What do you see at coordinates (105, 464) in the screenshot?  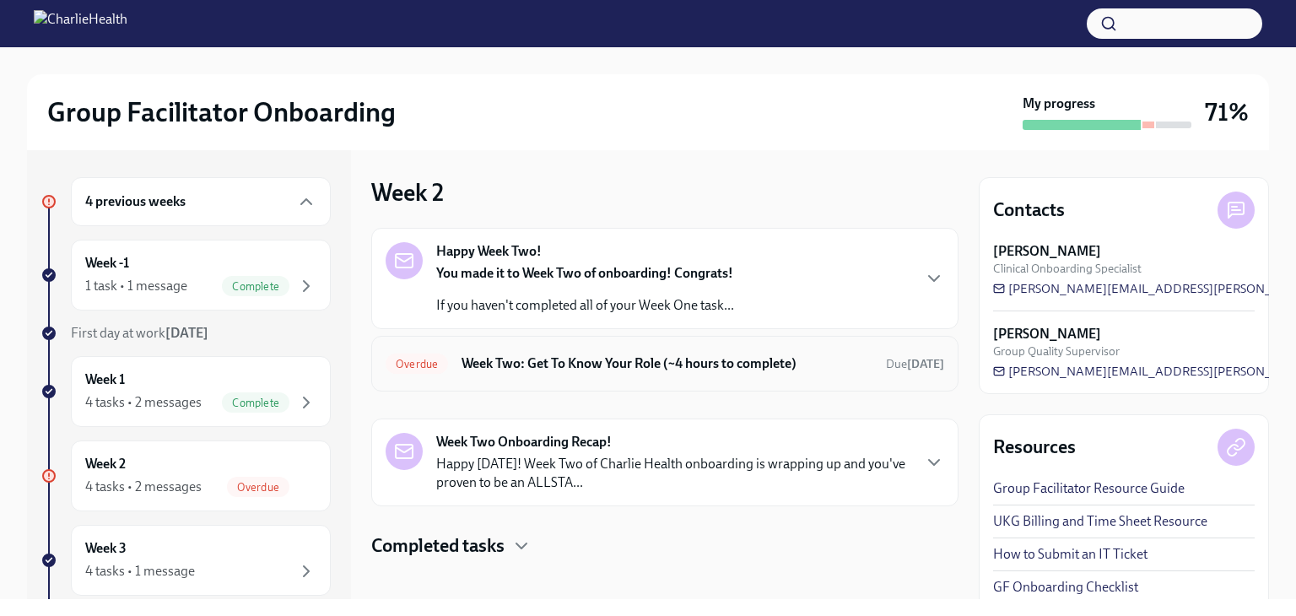 I see `h6: Week 2` at bounding box center [105, 464].